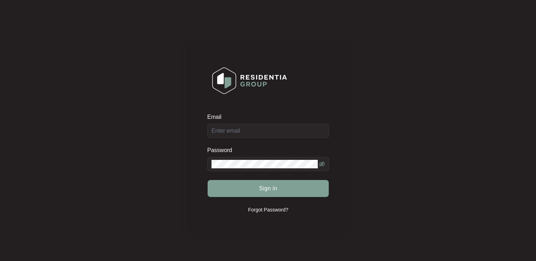 This screenshot has height=261, width=536. Describe the element at coordinates (322, 164) in the screenshot. I see `span: eye-invisible` at that location.